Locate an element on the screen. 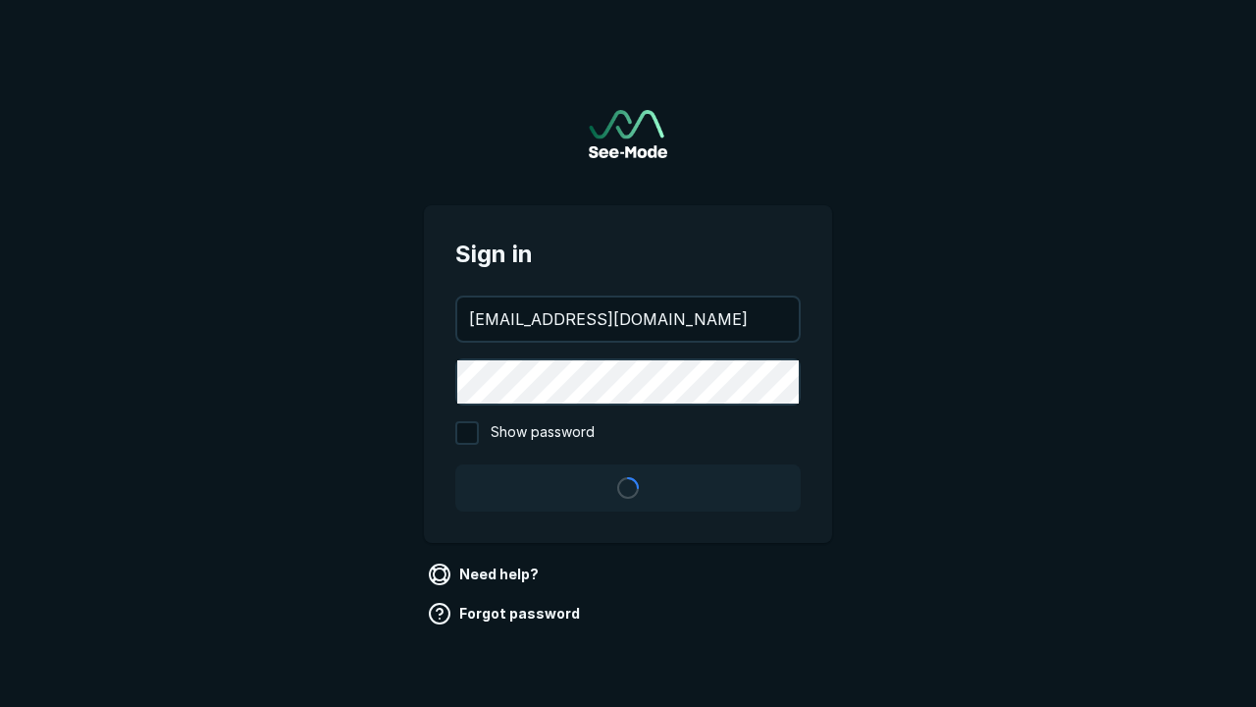 The height and width of the screenshot is (707, 1256). img: See-Mode Logo is located at coordinates (628, 133).